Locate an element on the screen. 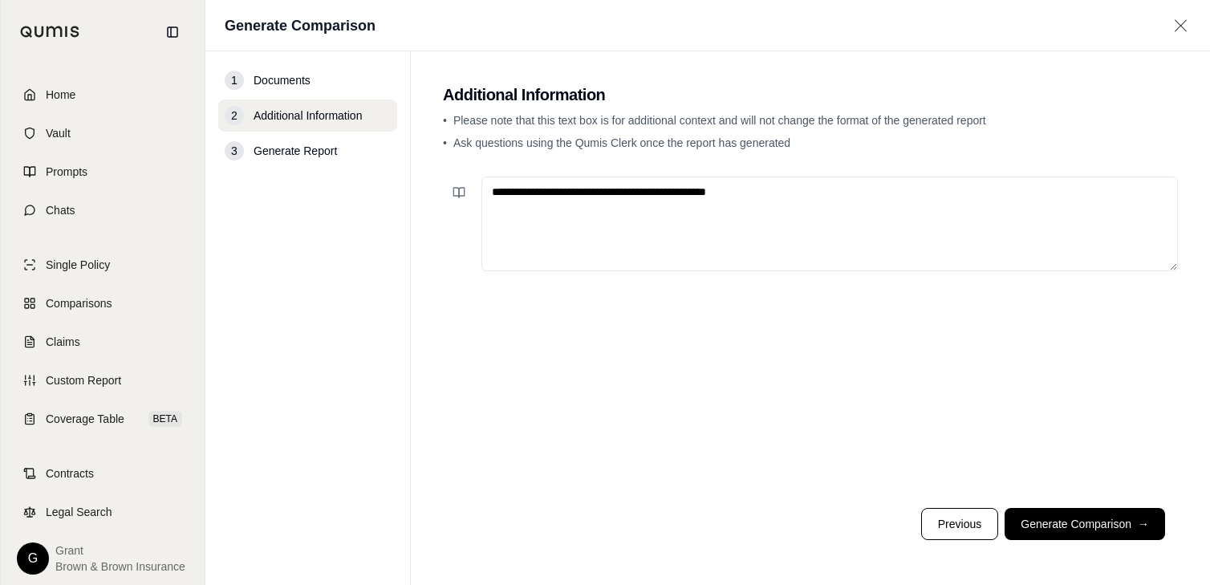 Image resolution: width=1210 pixels, height=585 pixels. button: Generate Comparison→ is located at coordinates (1085, 524).